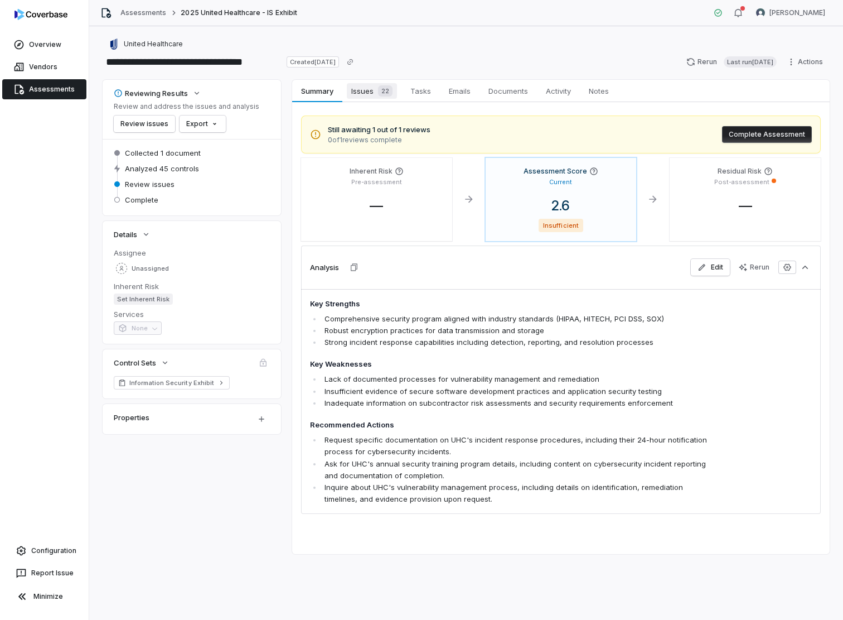 The image size is (843, 620). I want to click on li: Inquire about UHC's vulnerability management process, including details on identification, remedi..., so click(516, 493).